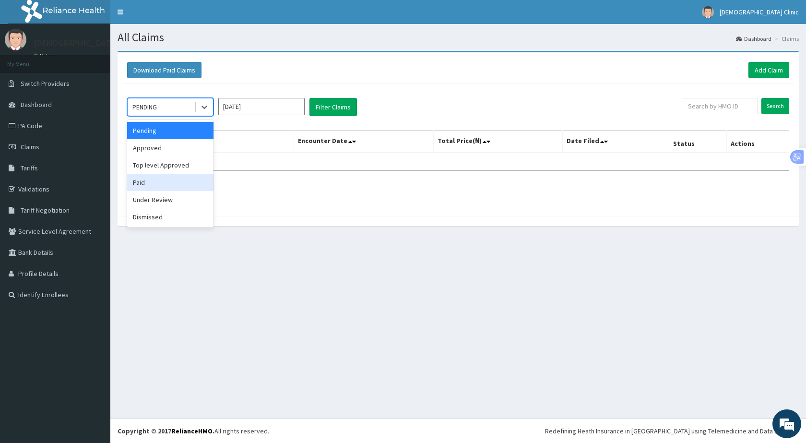 The height and width of the screenshot is (443, 806). Describe the element at coordinates (170, 165) in the screenshot. I see `div: Top level Approved` at that location.